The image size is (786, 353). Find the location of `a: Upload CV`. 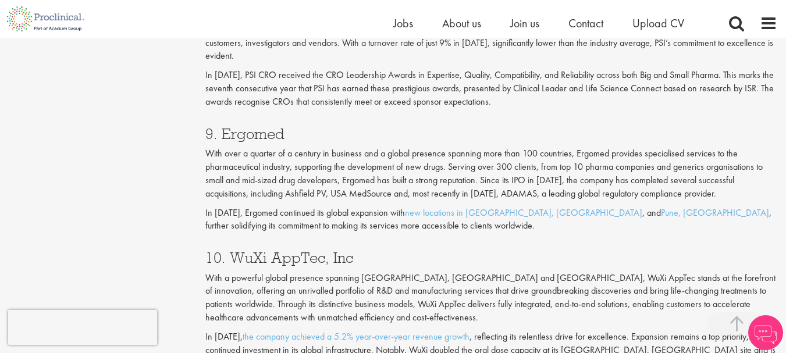

a: Upload CV is located at coordinates (658, 23).